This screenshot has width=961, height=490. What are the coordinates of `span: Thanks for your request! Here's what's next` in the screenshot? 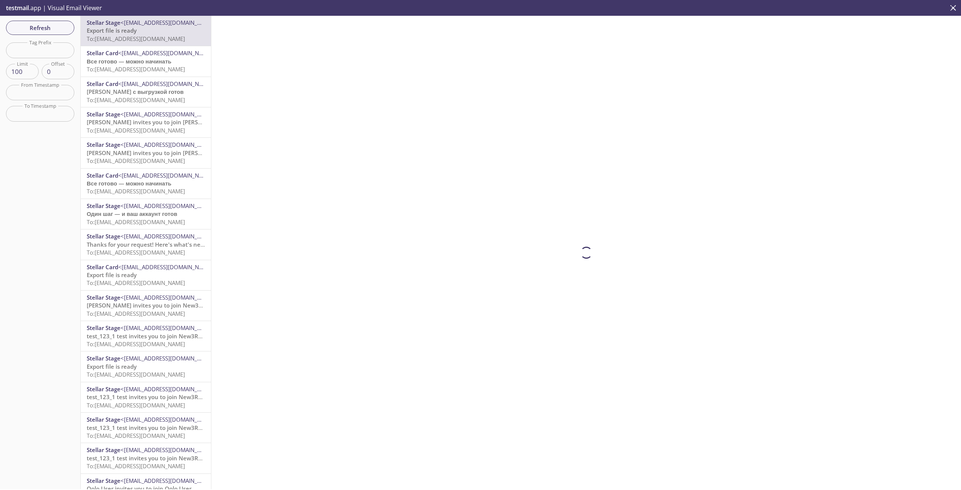 It's located at (146, 244).